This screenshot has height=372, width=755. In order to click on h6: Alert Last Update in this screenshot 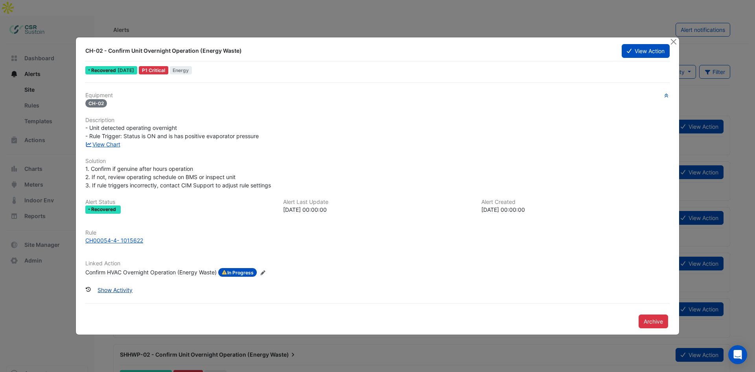, I will do `click(377, 202)`.